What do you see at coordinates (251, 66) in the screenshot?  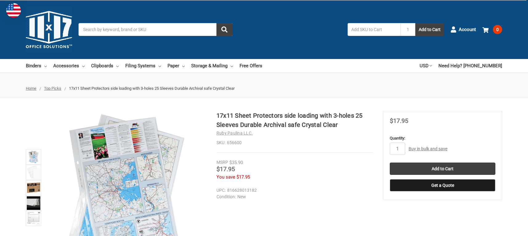 I see `a: Free Offers` at bounding box center [251, 66].